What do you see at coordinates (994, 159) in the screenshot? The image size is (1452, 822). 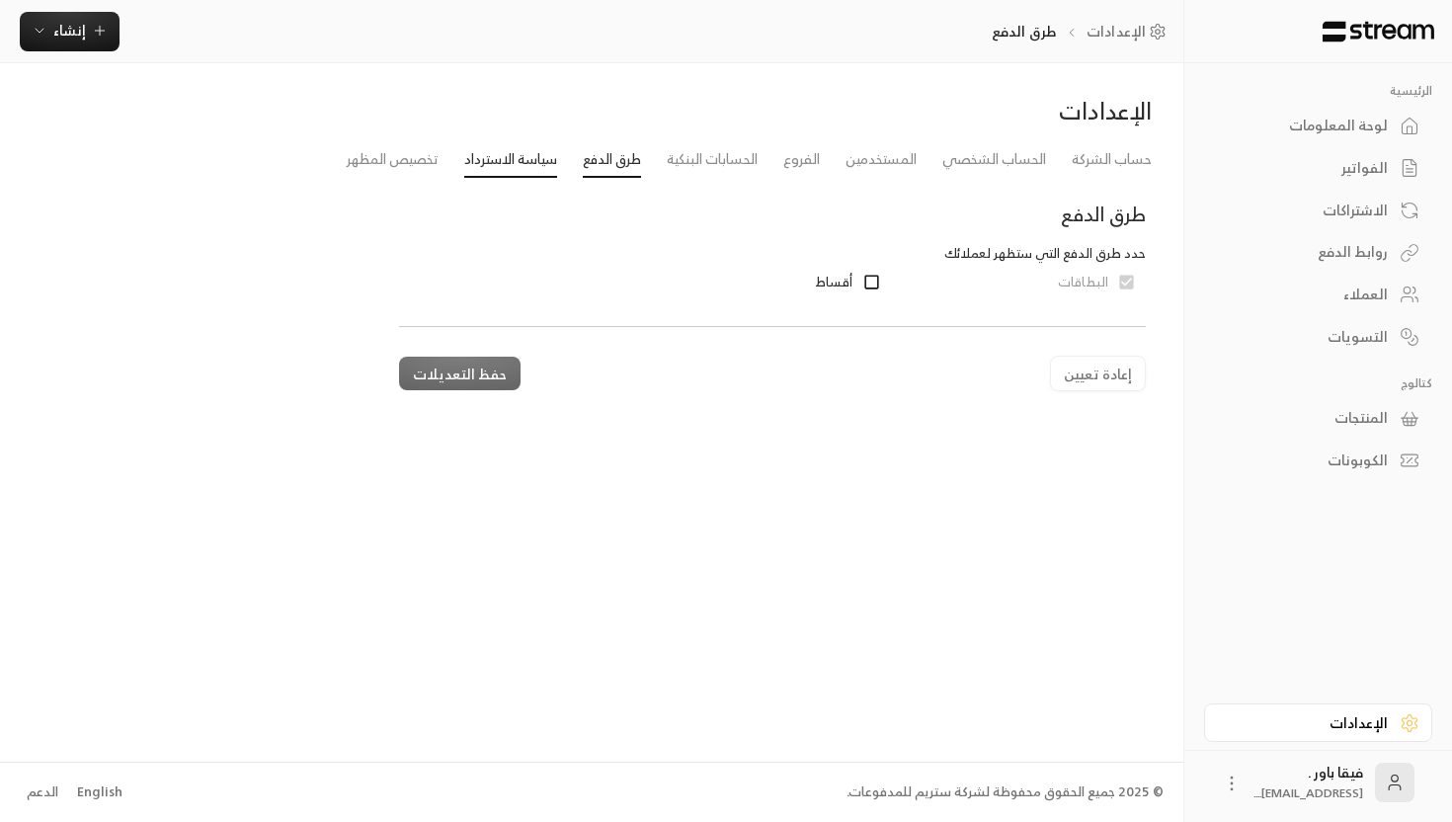 I see `a: الحساب الشخصي` at bounding box center [994, 159].